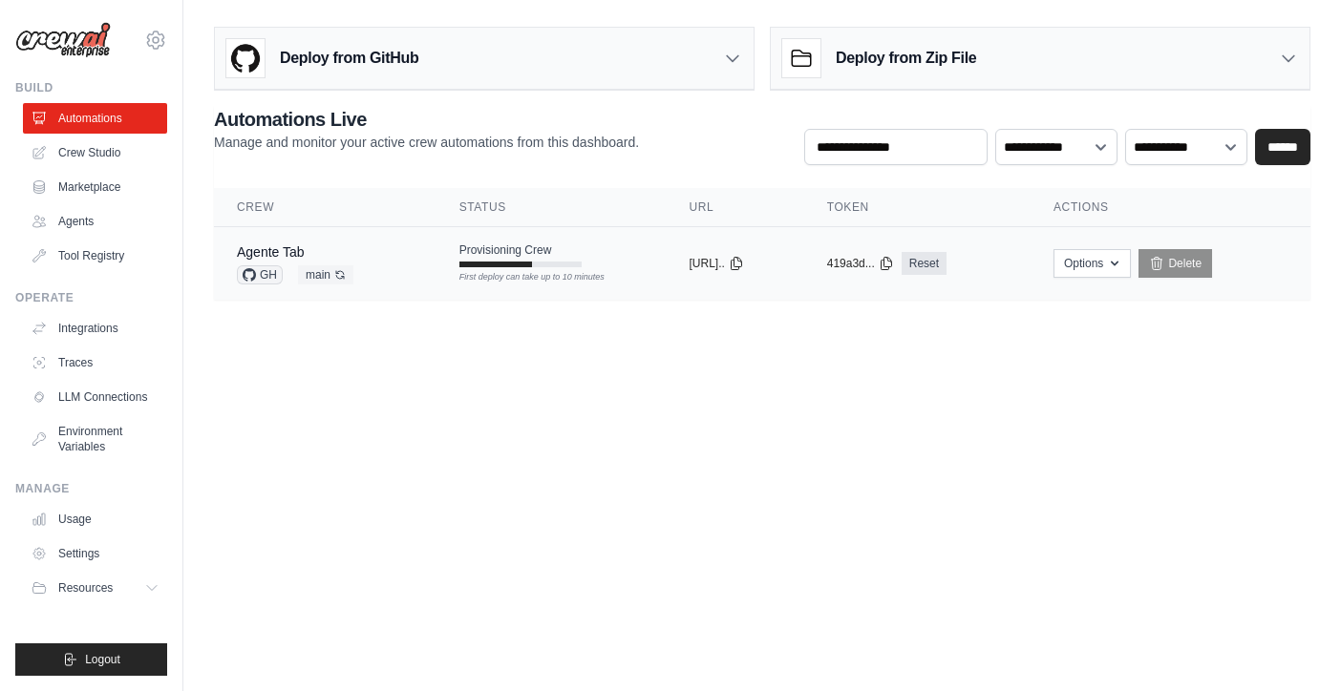 This screenshot has height=691, width=1341. I want to click on button: Logout, so click(91, 660).